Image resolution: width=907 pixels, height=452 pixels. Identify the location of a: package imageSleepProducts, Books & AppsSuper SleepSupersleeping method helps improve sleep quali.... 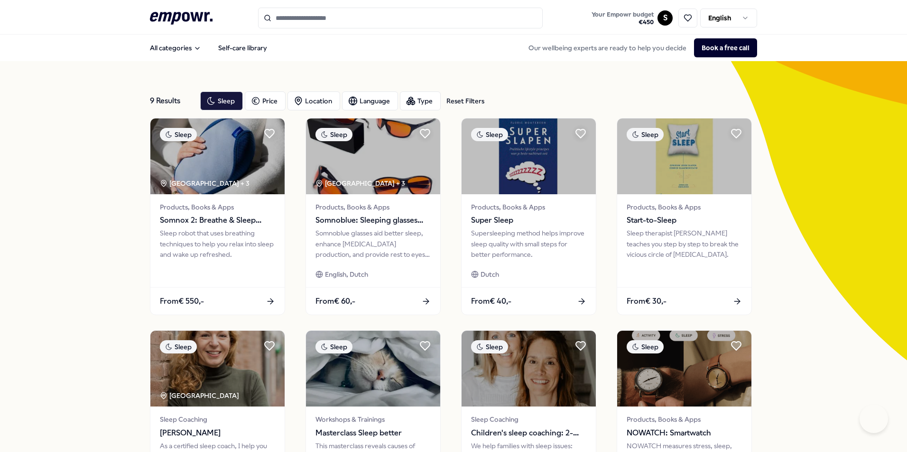
(528, 217).